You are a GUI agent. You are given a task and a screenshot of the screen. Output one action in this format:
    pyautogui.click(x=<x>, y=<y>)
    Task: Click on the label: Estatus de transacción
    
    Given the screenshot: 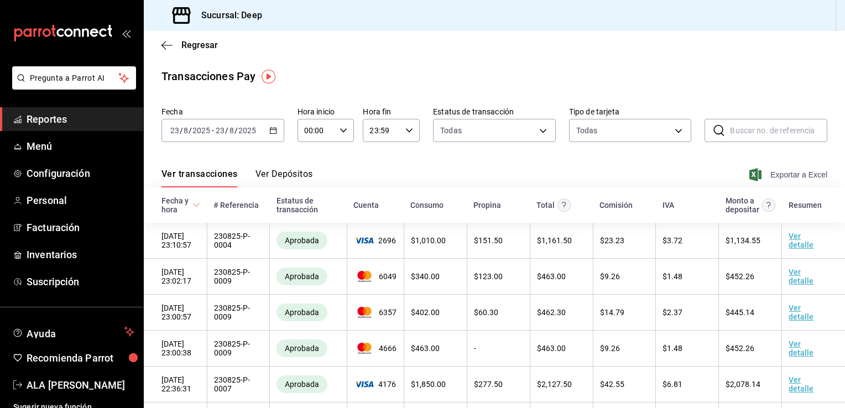 What is the action you would take?
    pyautogui.click(x=494, y=112)
    